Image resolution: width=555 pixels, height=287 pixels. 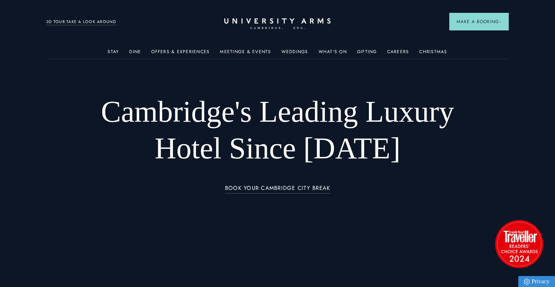 What do you see at coordinates (113, 54) in the screenshot?
I see `a: Stay` at bounding box center [113, 54].